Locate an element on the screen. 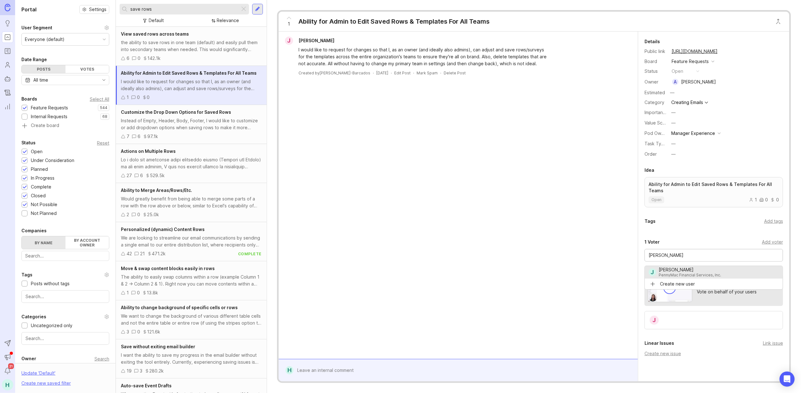 The height and width of the screenshot is (393, 801). span: Actions on Multiple Rows is located at coordinates (148, 151).